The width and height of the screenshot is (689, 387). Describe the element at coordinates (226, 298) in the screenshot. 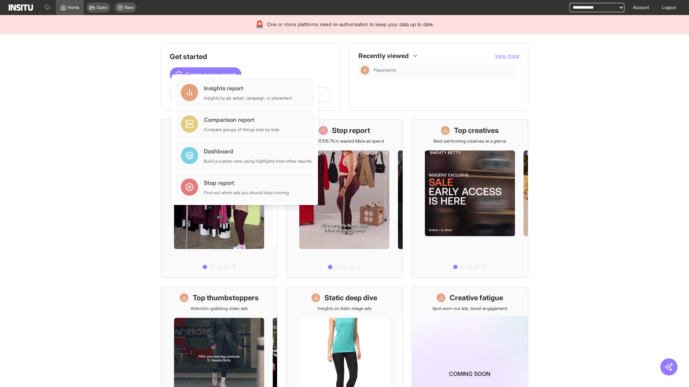

I see `h1: Top thumbstoppers` at that location.